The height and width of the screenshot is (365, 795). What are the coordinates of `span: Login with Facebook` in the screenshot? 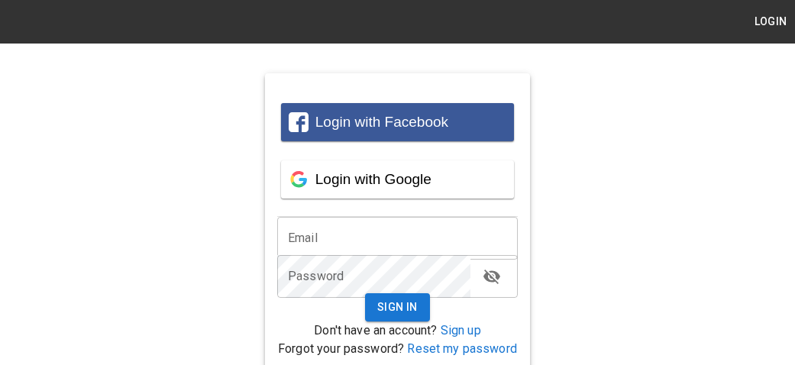 It's located at (382, 121).